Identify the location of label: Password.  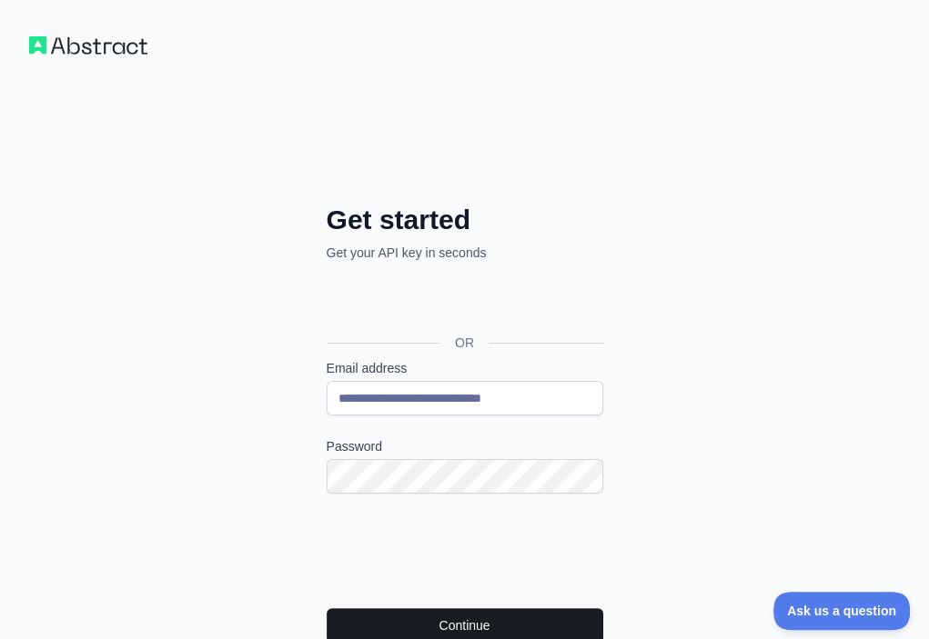
(465, 447).